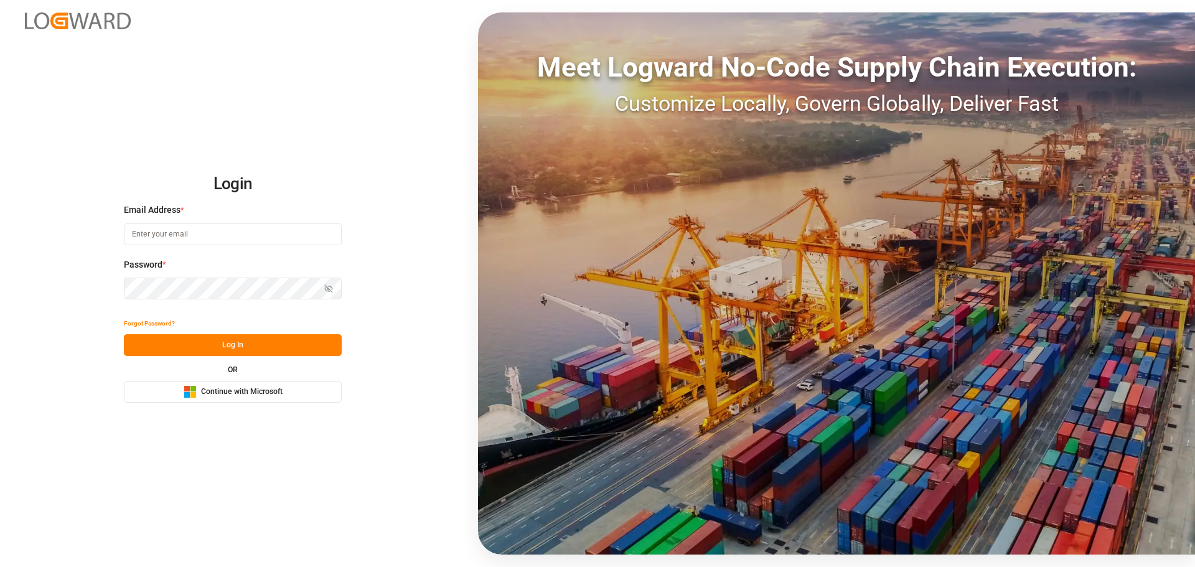 The image size is (1195, 567). What do you see at coordinates (242, 392) in the screenshot?
I see `span: Continue with Microsoft` at bounding box center [242, 392].